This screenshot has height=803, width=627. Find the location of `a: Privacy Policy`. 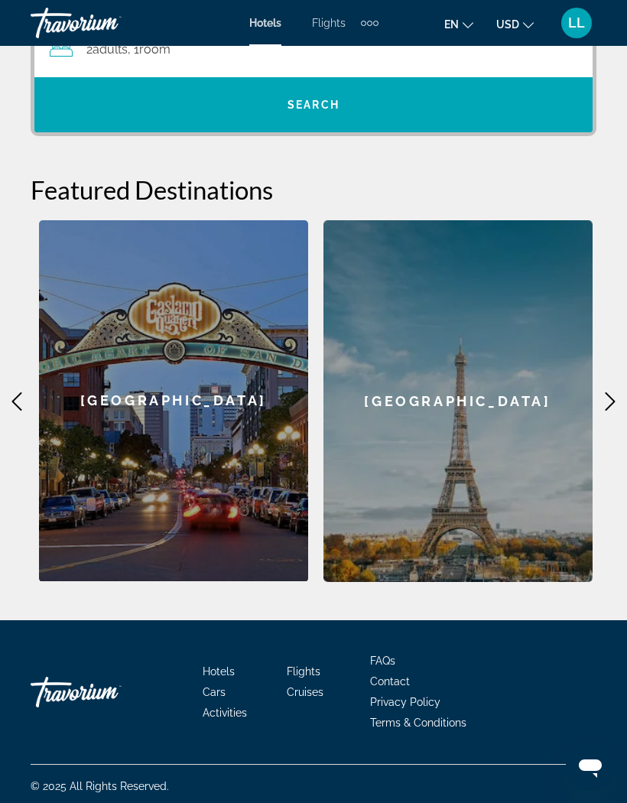

a: Privacy Policy is located at coordinates (405, 702).